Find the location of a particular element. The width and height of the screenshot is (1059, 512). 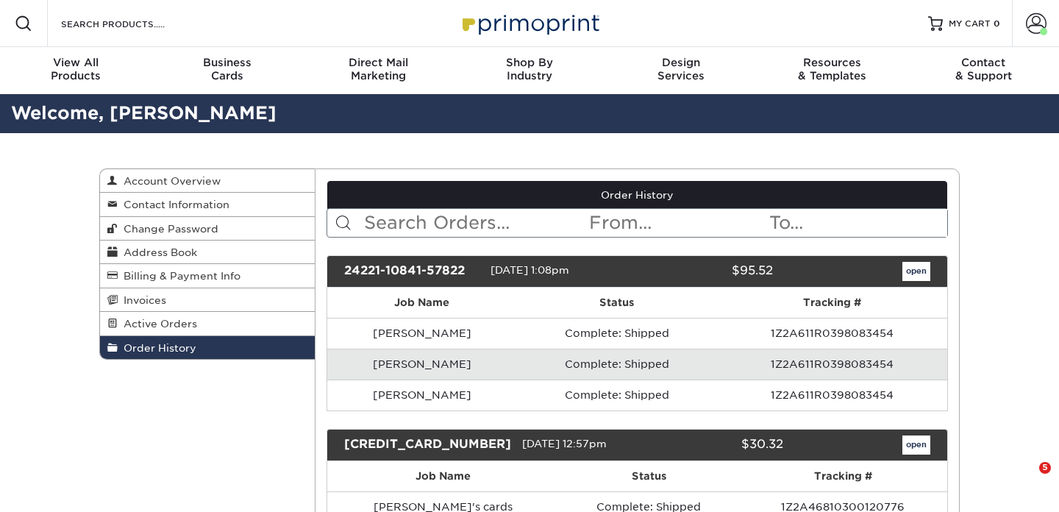

span: Business is located at coordinates (227, 62).